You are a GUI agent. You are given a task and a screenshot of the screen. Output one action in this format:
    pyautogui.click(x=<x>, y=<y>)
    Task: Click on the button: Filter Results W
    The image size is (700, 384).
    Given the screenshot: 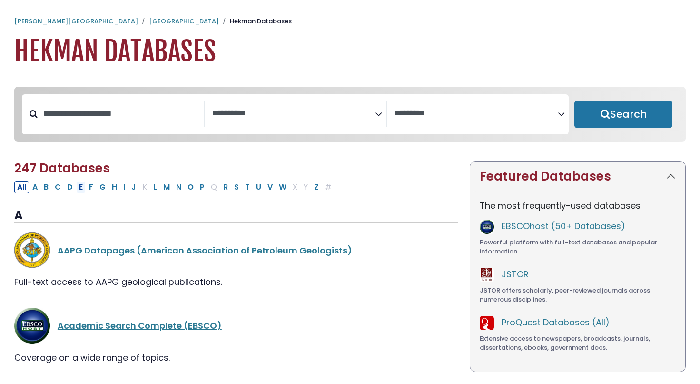 What is the action you would take?
    pyautogui.click(x=283, y=187)
    